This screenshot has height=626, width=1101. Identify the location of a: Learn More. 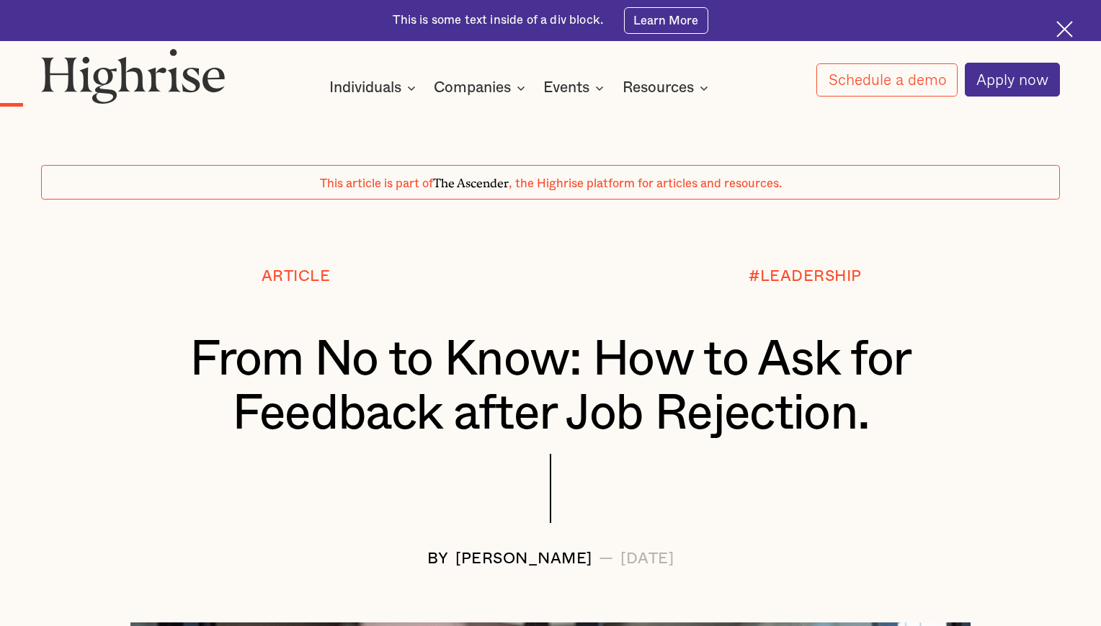
(666, 20).